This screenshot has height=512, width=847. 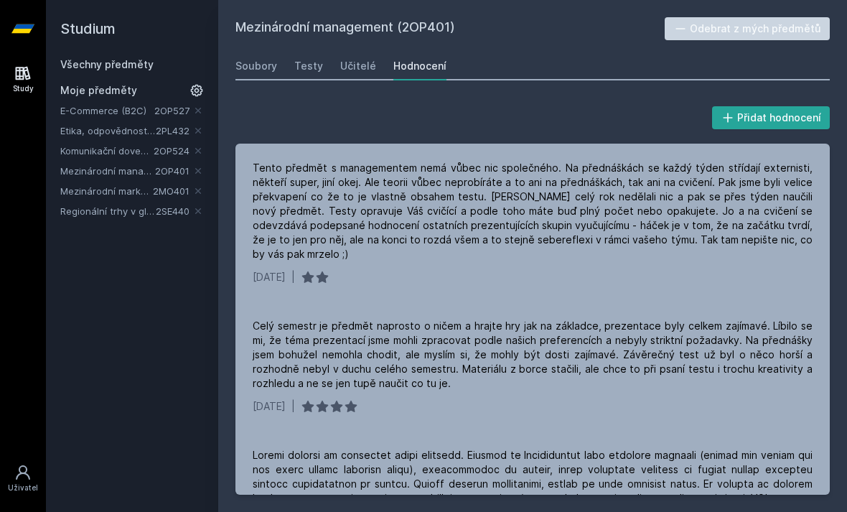 What do you see at coordinates (533, 355) in the screenshot?
I see `div: Celý semestr je předmět naprosto o ničem a hrajte hry jak na základce, prezentace byly celkem zaj...` at bounding box center [533, 355].